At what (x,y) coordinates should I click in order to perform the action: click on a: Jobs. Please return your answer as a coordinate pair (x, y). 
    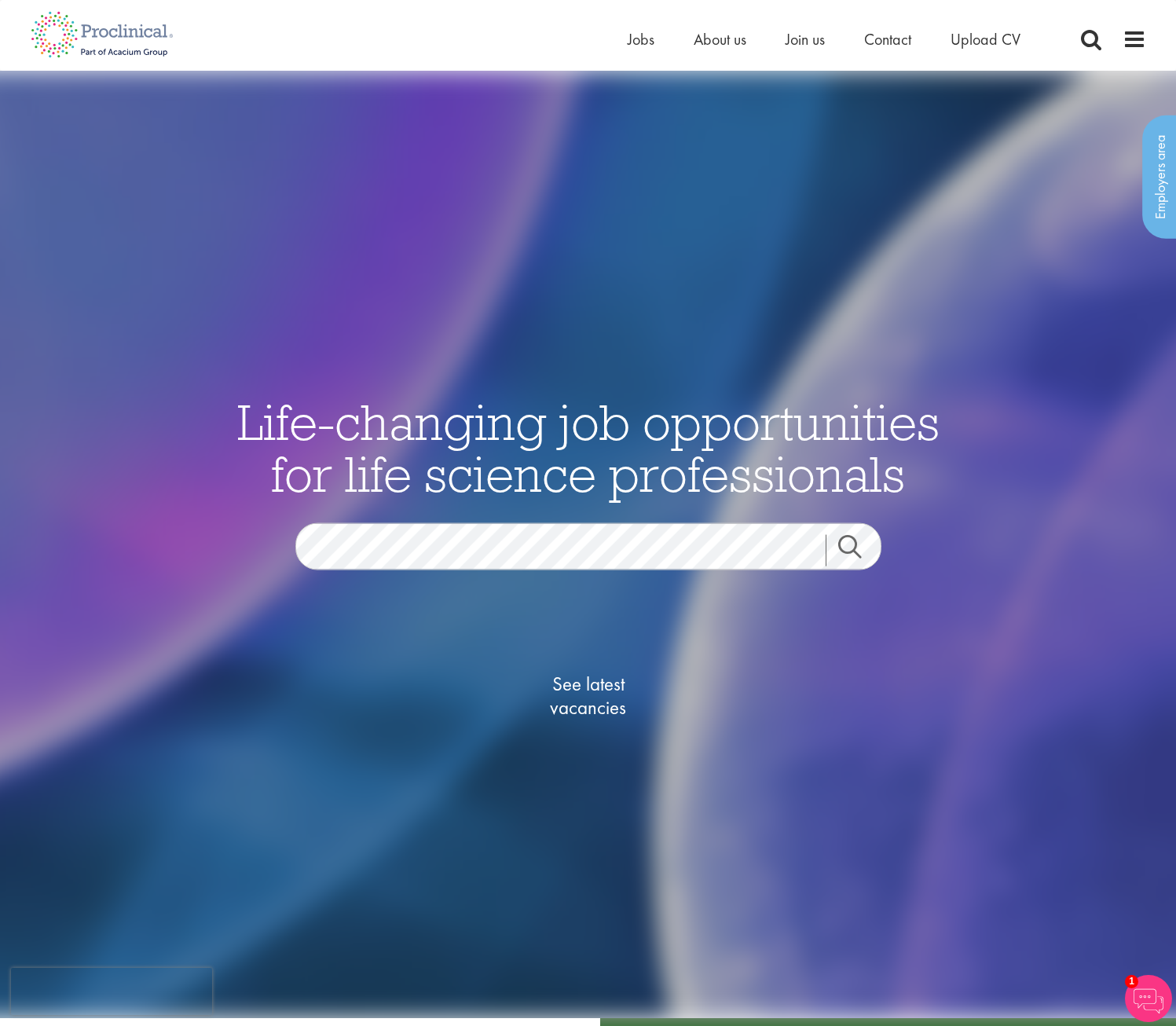
    Looking at the image, I should click on (641, 39).